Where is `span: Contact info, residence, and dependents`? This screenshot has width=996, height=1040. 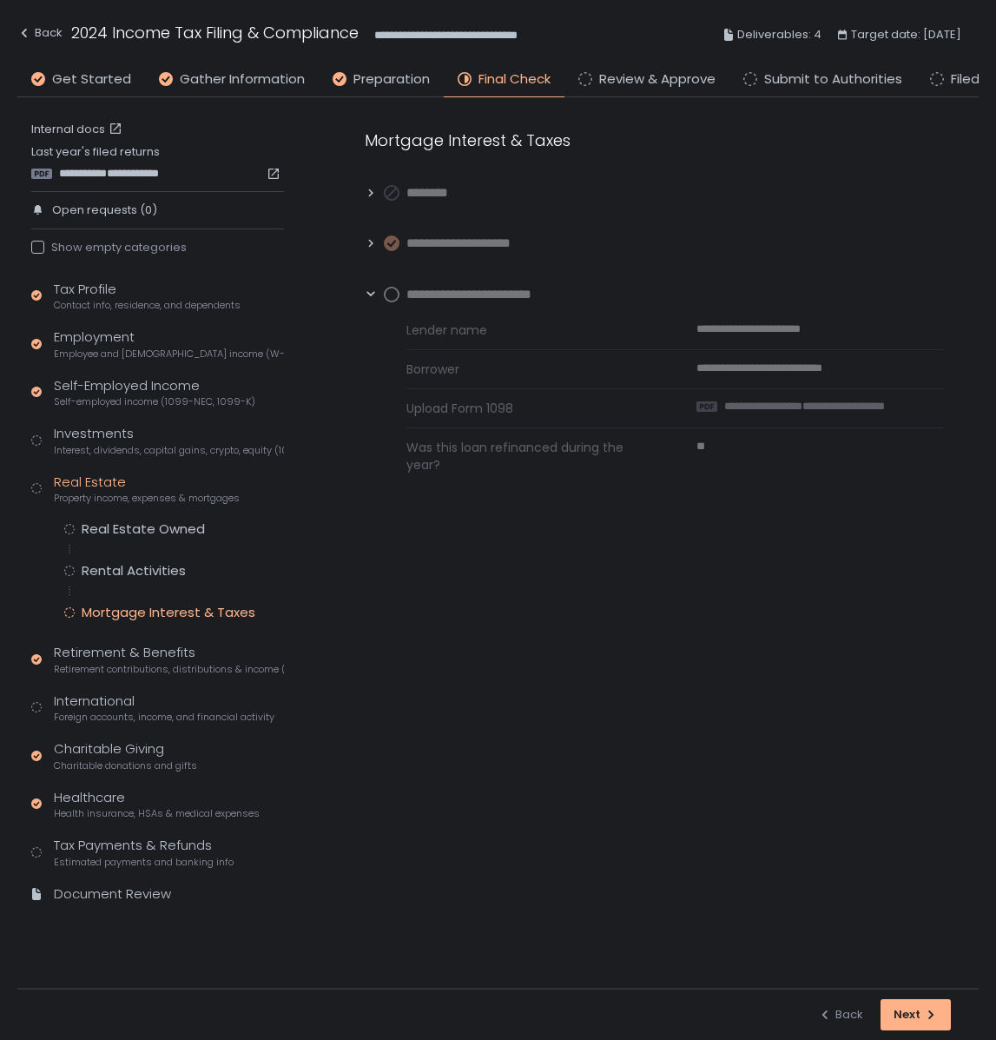 span: Contact info, residence, and dependents is located at coordinates (147, 305).